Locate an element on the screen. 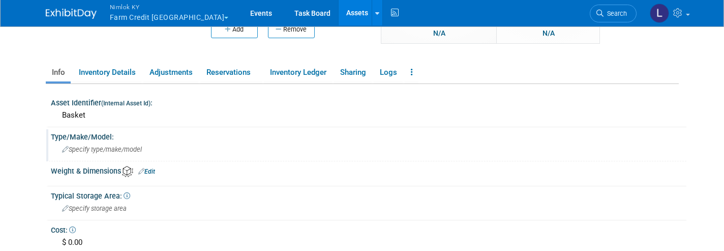 Image resolution: width=724 pixels, height=251 pixels. img: Luc Schaefer is located at coordinates (660, 13).